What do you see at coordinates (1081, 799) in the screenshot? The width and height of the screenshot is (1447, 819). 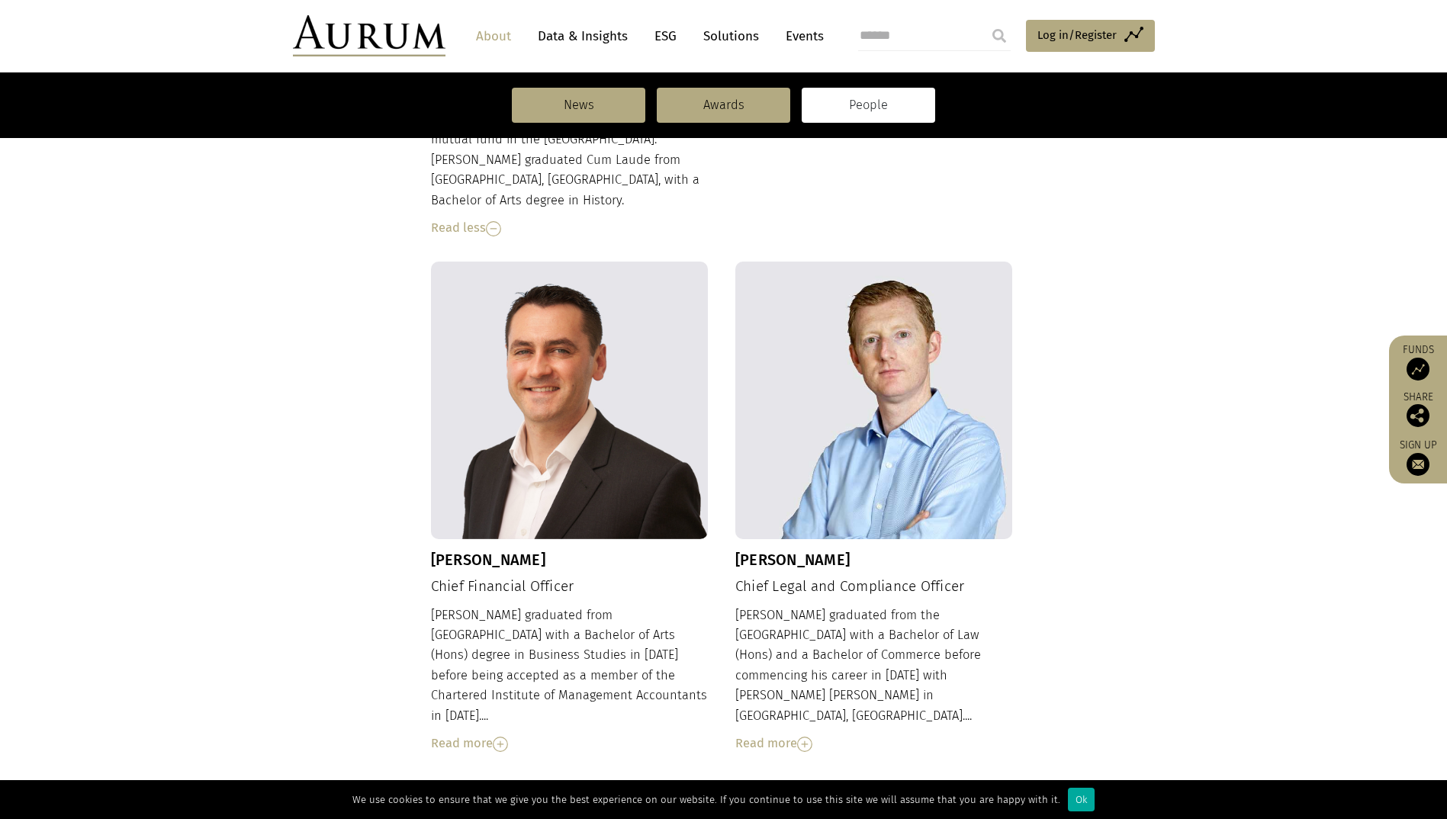 I see `div: Ok` at bounding box center [1081, 799].